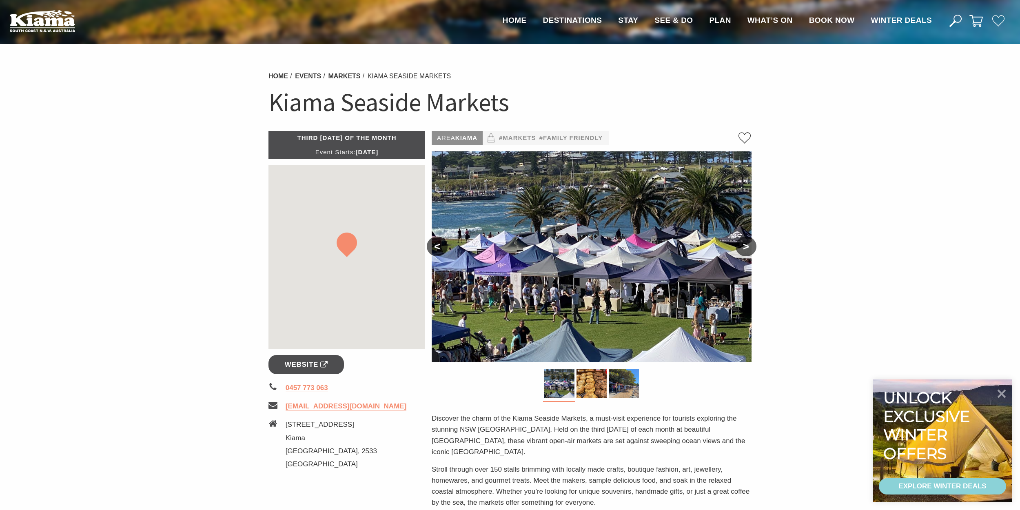  What do you see at coordinates (510, 102) in the screenshot?
I see `h1: Kiama Seaside Markets` at bounding box center [510, 102].